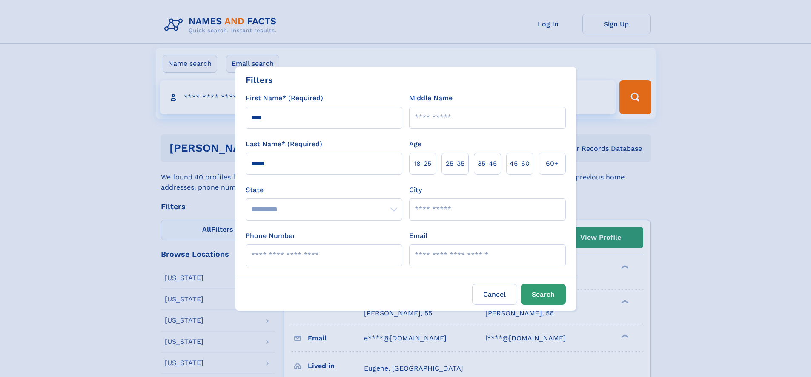 Image resolution: width=811 pixels, height=377 pixels. What do you see at coordinates (494, 294) in the screenshot?
I see `label: Cancel` at bounding box center [494, 294].